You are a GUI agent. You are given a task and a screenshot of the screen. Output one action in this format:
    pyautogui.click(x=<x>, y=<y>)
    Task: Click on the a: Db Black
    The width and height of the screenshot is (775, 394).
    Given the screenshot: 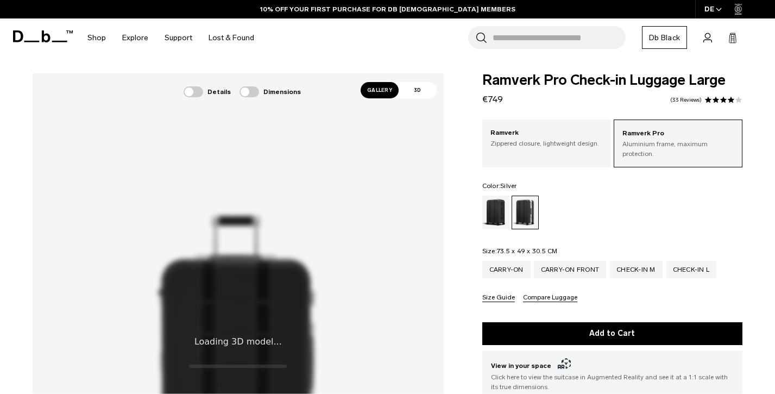 What is the action you would take?
    pyautogui.click(x=664, y=37)
    